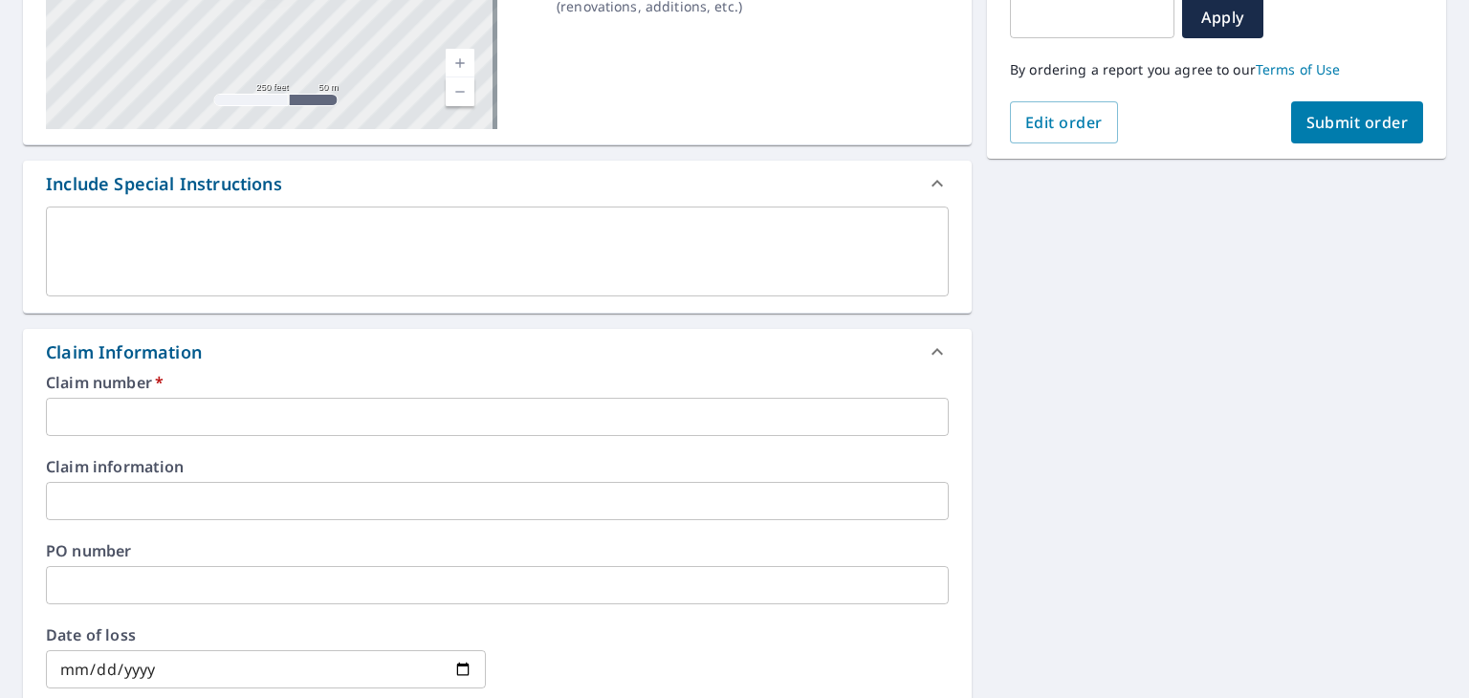  I want to click on a: Current Level 17, Zoom In, so click(460, 63).